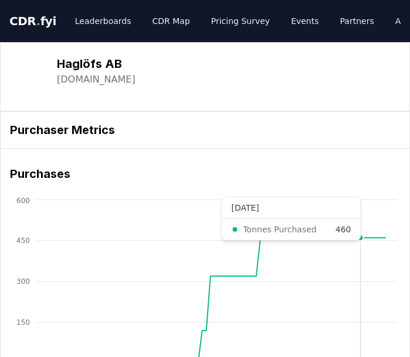  I want to click on tspan: 150, so click(23, 323).